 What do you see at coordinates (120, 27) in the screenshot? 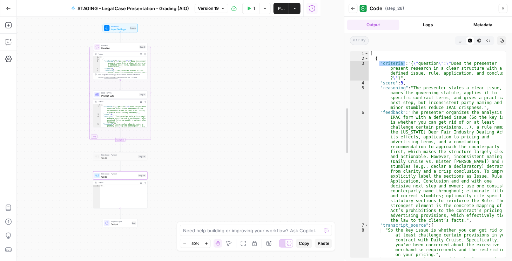
I see `span: Workflow` at bounding box center [120, 27].